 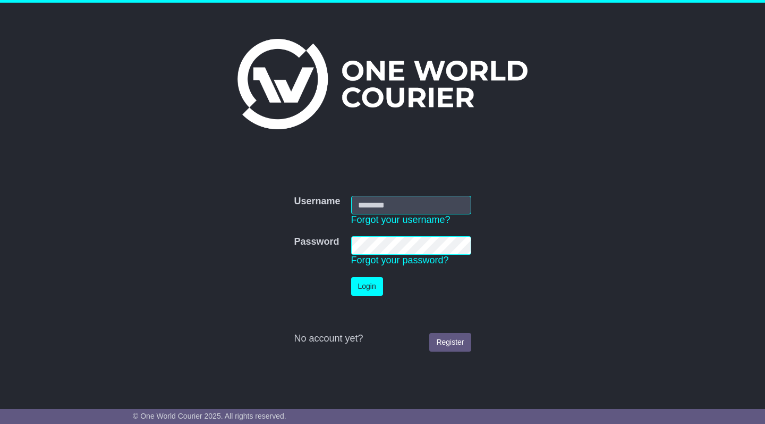 I want to click on img: One World, so click(x=383, y=84).